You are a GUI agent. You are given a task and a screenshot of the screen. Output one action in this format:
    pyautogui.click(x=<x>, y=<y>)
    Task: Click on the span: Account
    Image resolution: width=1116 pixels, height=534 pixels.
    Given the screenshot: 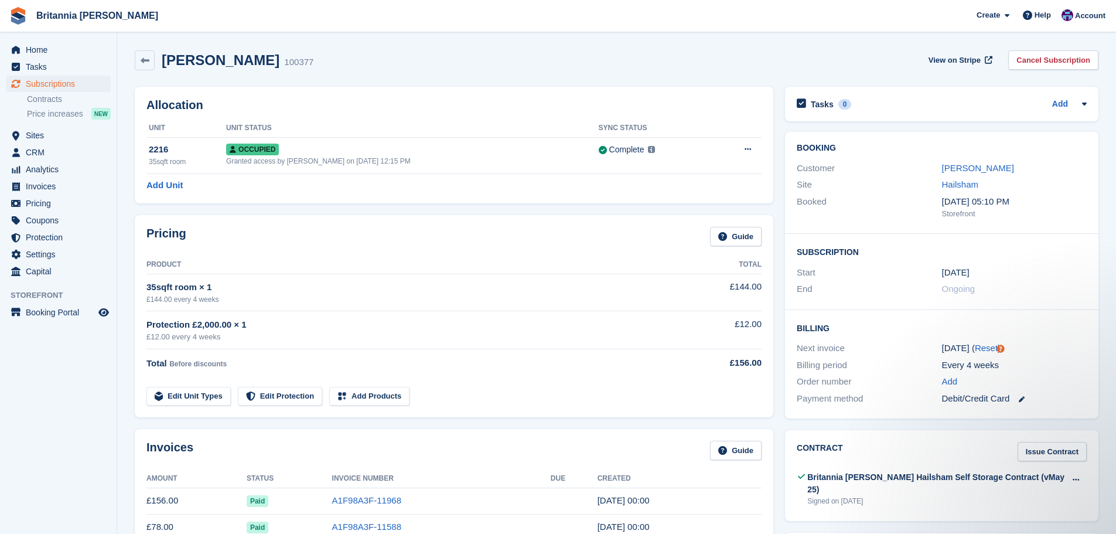 What is the action you would take?
    pyautogui.click(x=1090, y=16)
    